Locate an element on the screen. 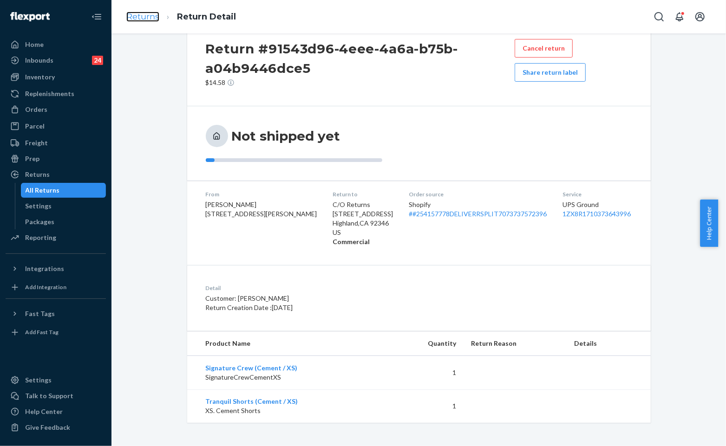 The width and height of the screenshot is (726, 446). a: All Returns is located at coordinates (64, 190).